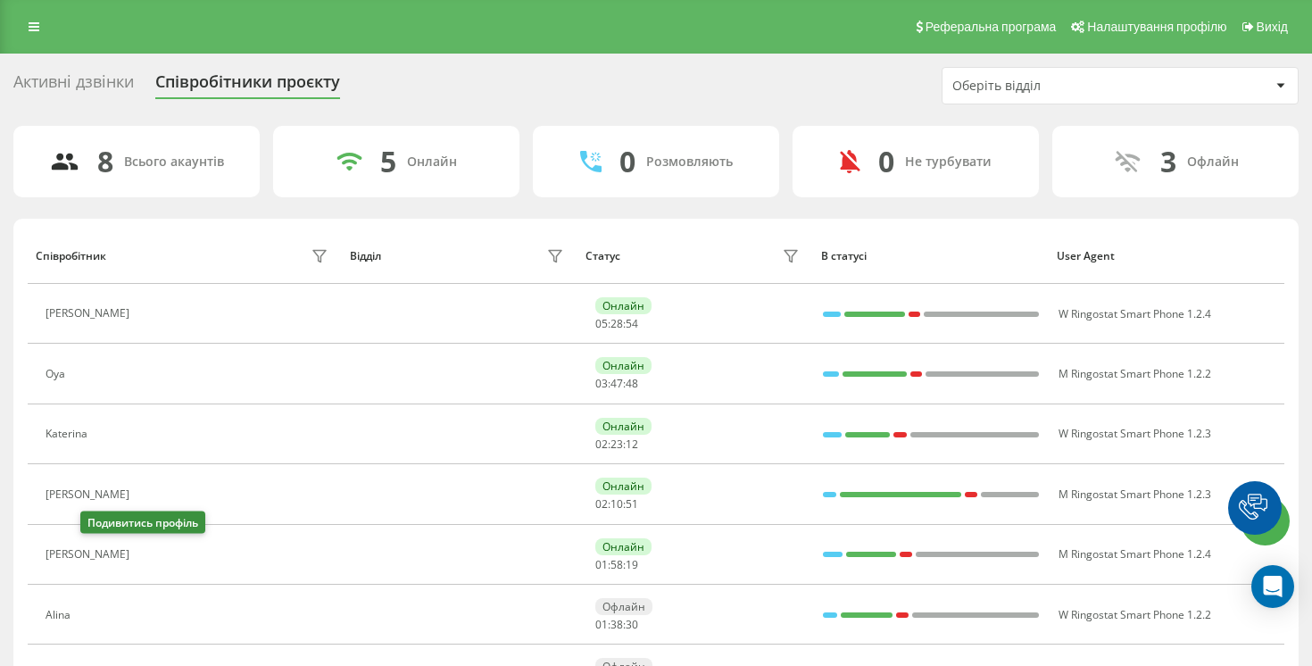 This screenshot has width=1312, height=666. Describe the element at coordinates (1165, 256) in the screenshot. I see `div: User Agent` at that location.